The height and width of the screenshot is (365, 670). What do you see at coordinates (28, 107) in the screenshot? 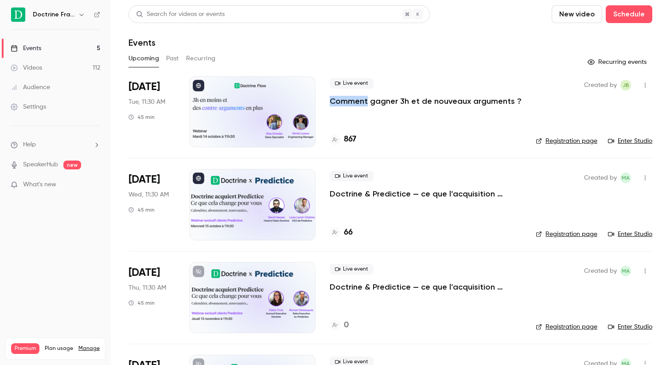
I see `div: Settings` at bounding box center [28, 107].